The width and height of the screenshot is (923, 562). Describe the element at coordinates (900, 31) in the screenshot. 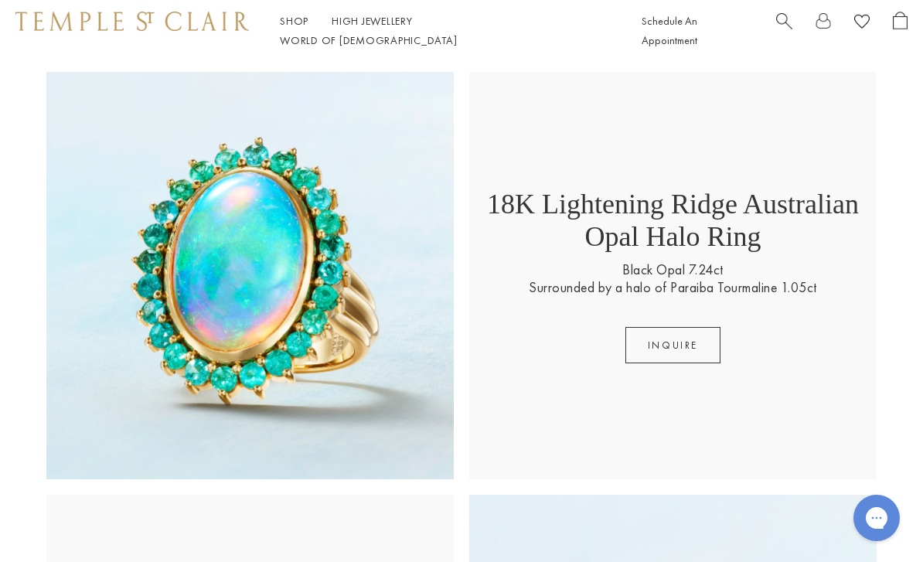

I see `a: Open Shopping Bag` at that location.